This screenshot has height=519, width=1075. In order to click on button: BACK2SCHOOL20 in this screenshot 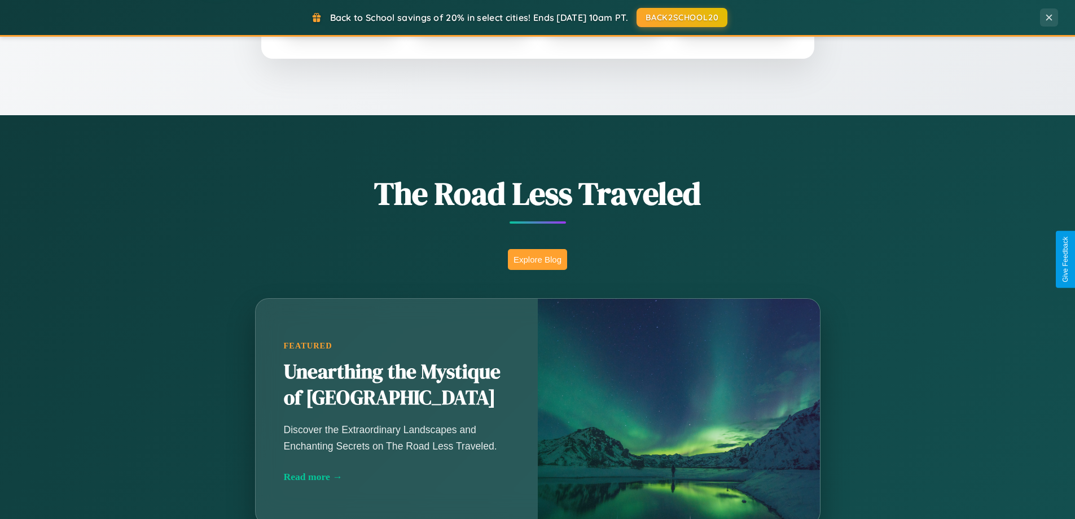, I will do `click(682, 17)`.